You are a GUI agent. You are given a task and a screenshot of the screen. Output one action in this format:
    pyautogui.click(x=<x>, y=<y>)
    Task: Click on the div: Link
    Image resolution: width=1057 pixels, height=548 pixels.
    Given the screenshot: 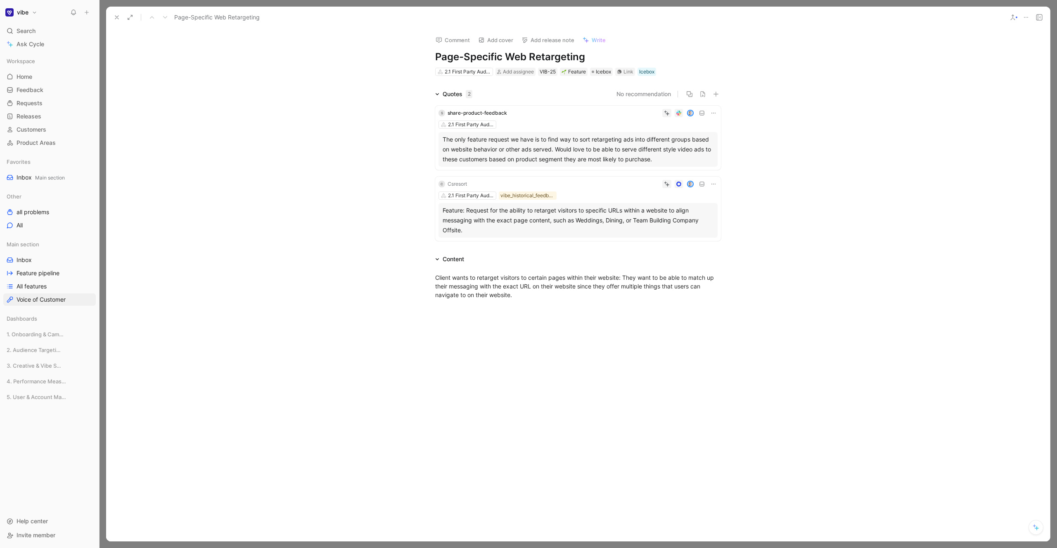 What is the action you would take?
    pyautogui.click(x=628, y=72)
    